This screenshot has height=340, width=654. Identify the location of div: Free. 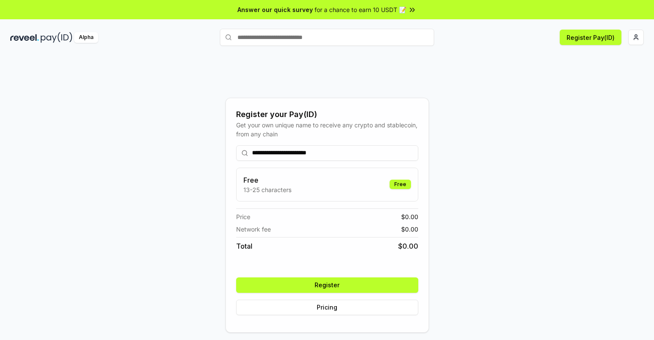
(400, 184).